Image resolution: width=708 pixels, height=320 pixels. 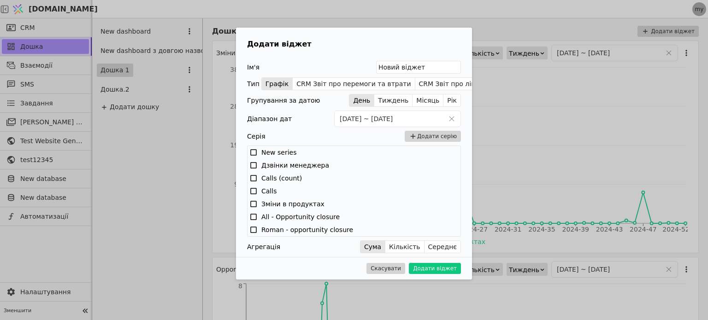 What do you see at coordinates (264, 247) in the screenshot?
I see `div: Агрегація` at bounding box center [264, 247].